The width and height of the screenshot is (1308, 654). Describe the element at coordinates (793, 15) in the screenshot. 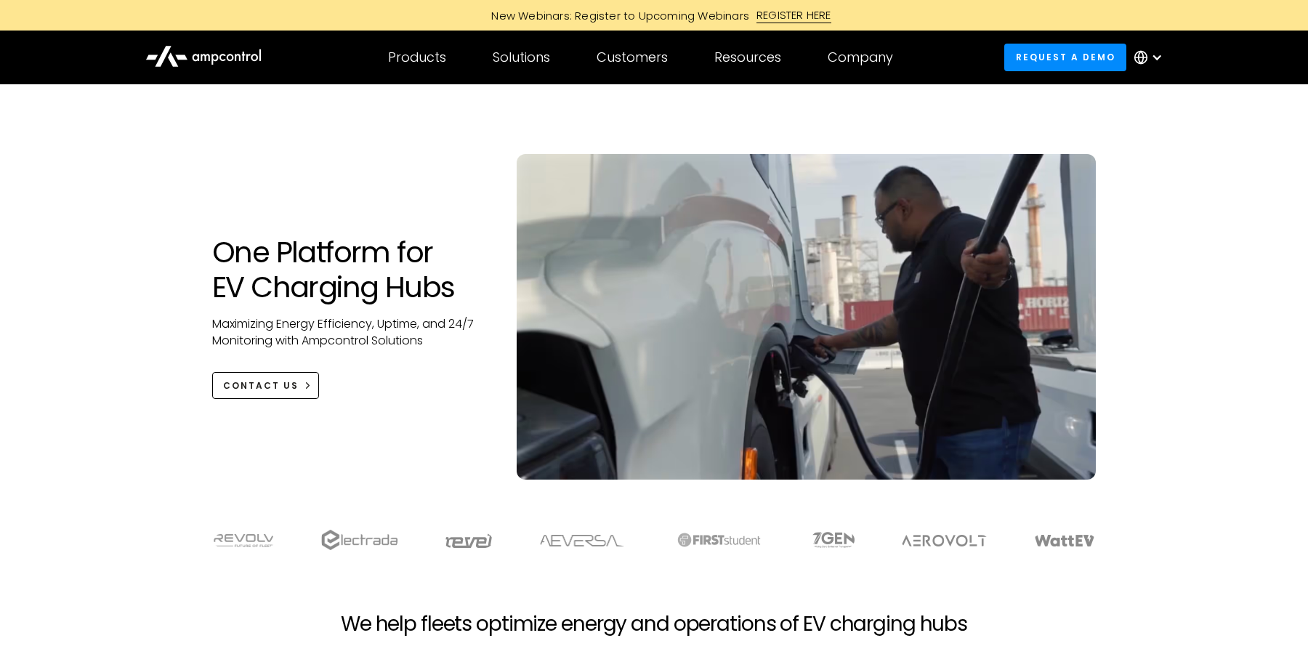

I see `div: REGISTER HERE` at that location.